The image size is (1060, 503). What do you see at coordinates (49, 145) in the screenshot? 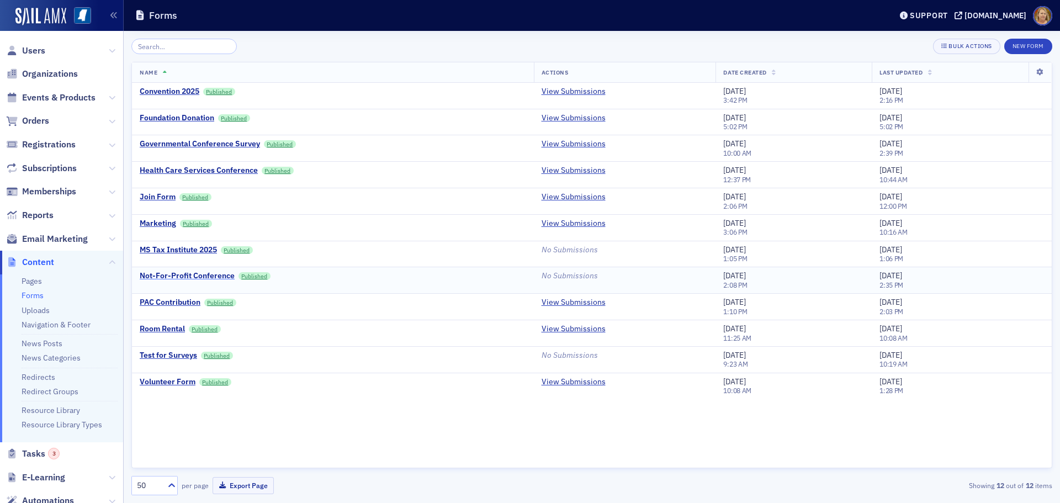
I see `span: Registrations` at bounding box center [49, 145].